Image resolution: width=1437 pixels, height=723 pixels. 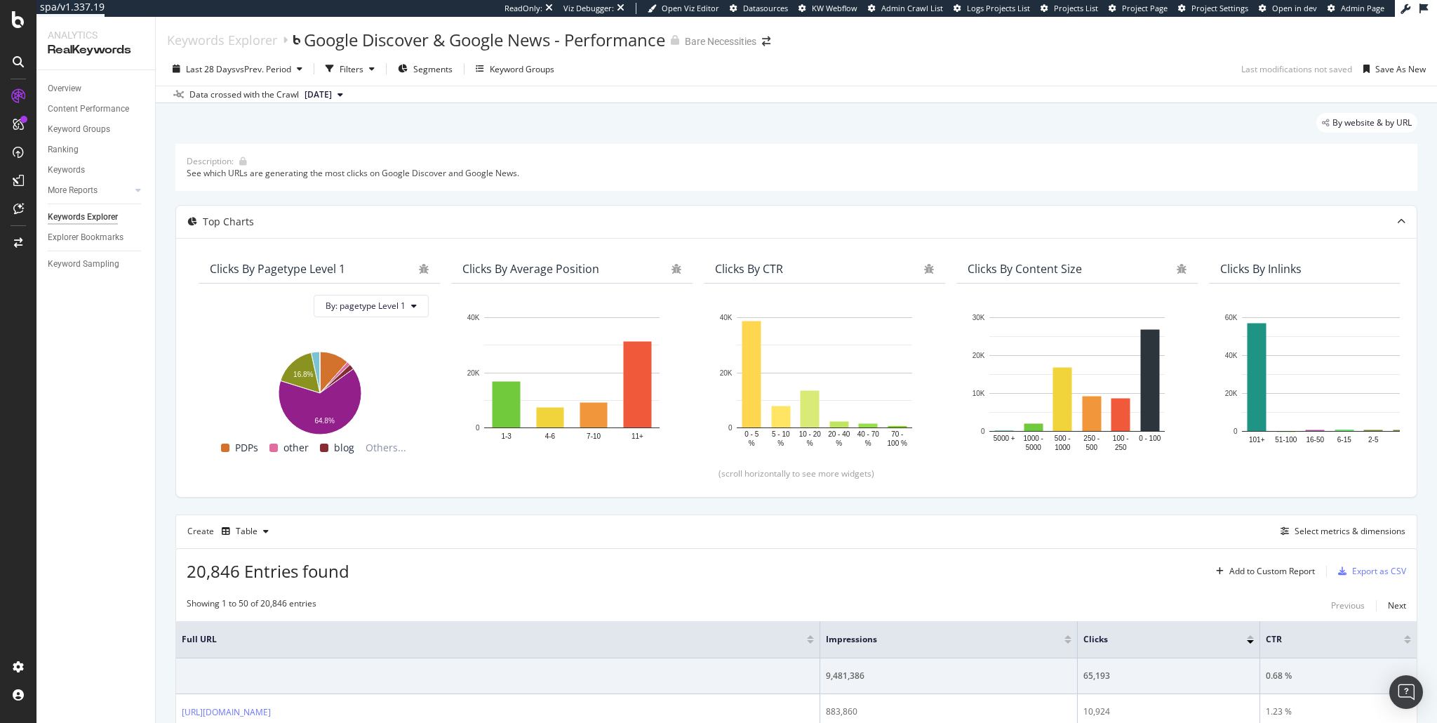 What do you see at coordinates (1168, 712) in the screenshot?
I see `div: 10,924` at bounding box center [1168, 712].